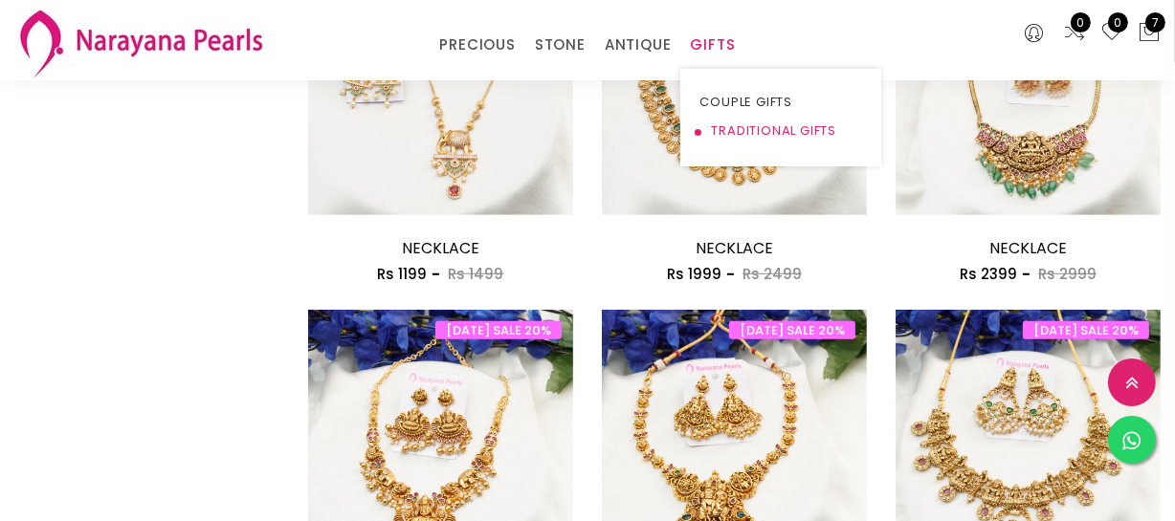 The height and width of the screenshot is (521, 1175). Describe the element at coordinates (712, 45) in the screenshot. I see `a: GIFTS` at that location.